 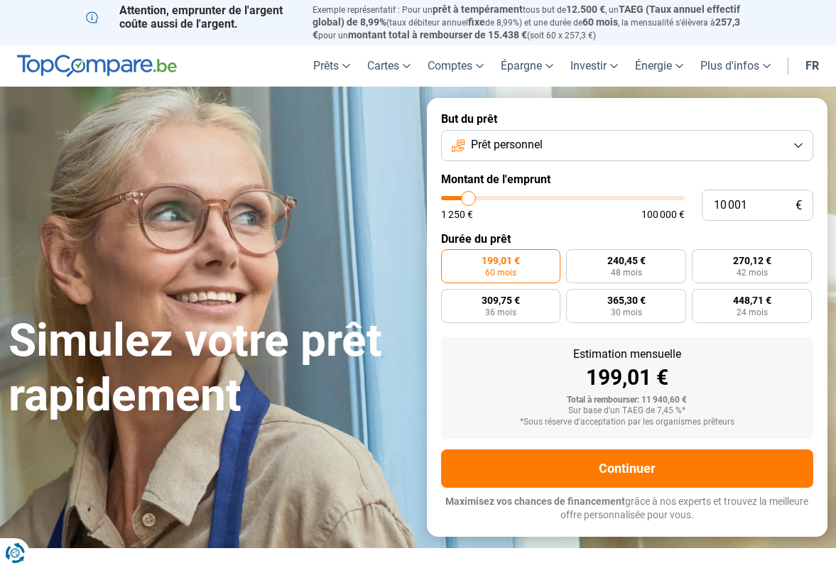 I want to click on span: 365,30 €, so click(x=626, y=300).